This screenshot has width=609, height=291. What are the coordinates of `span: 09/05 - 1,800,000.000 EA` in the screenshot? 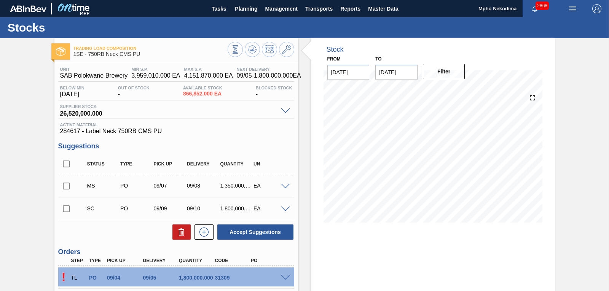 It's located at (269, 76).